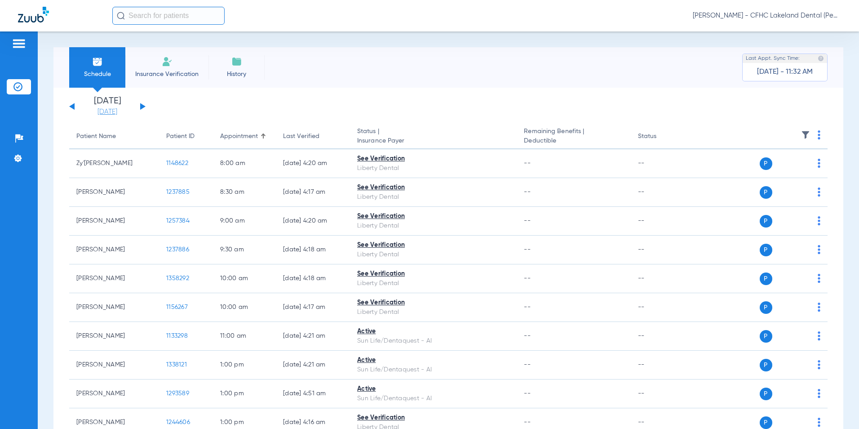  I want to click on img: hamburger-icon, so click(19, 44).